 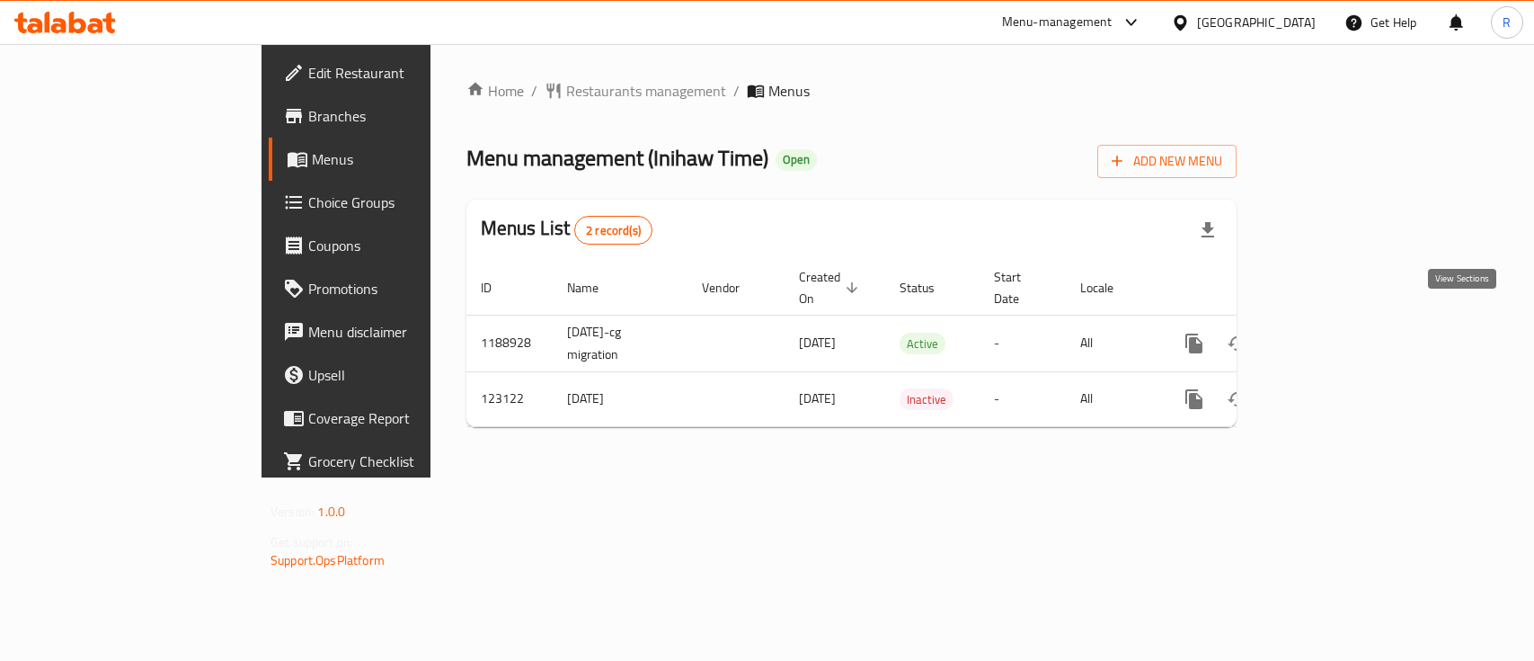 What do you see at coordinates (393, 116) in the screenshot?
I see `a: Branches` at bounding box center [393, 116].